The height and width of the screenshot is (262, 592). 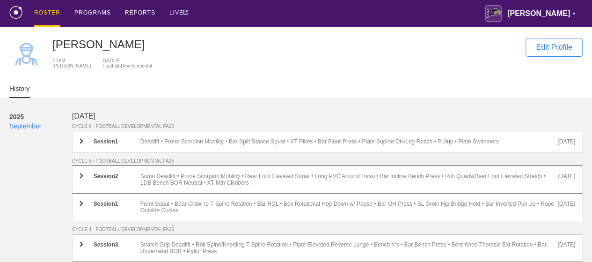 I want to click on div: Snatch Grip Deadlift • Roll Spine/Kneeling T-Spine Rotation • Plate Elevated Reverse Lunge • Benc..., so click(x=349, y=248).